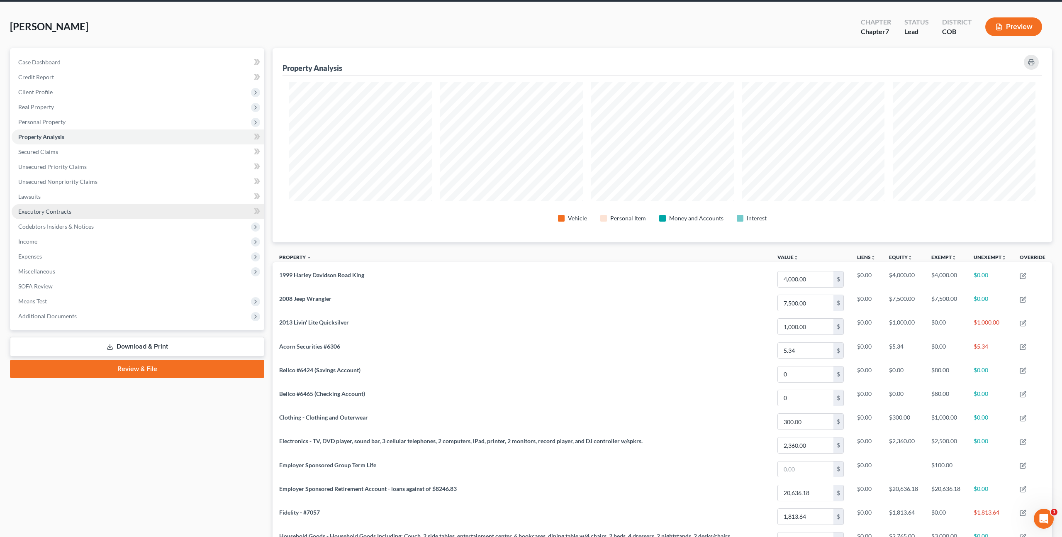  What do you see at coordinates (903, 421) in the screenshot?
I see `td: $300.00` at bounding box center [903, 421].